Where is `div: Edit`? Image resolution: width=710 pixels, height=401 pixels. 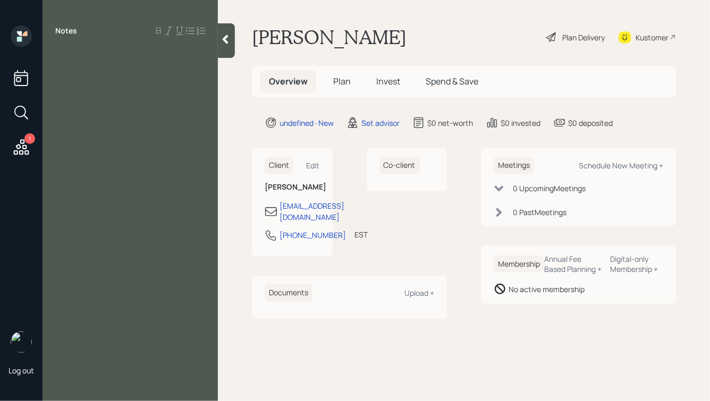
div: Edit is located at coordinates (313, 165).